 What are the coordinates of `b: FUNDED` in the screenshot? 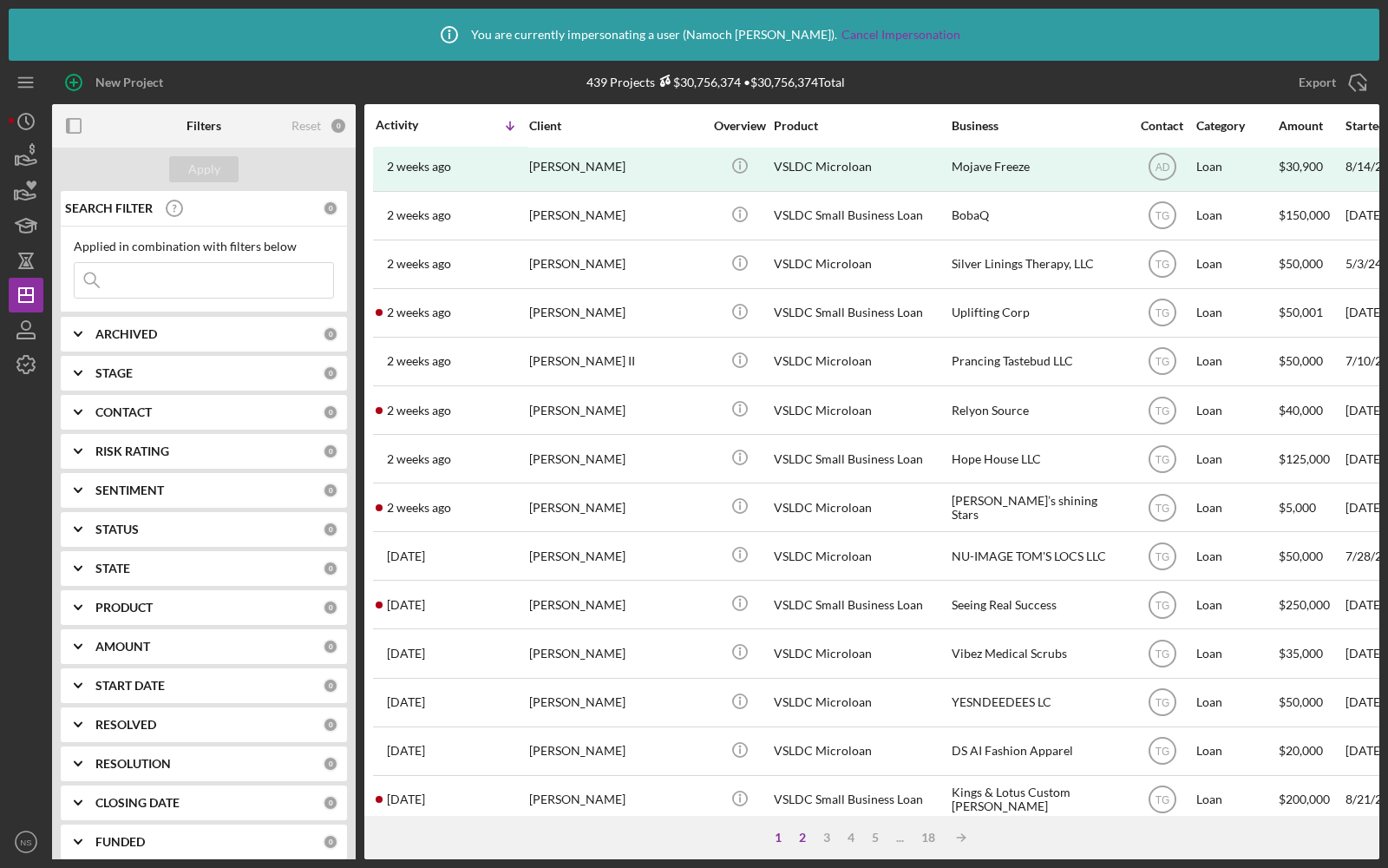 It's located at (120, 841).